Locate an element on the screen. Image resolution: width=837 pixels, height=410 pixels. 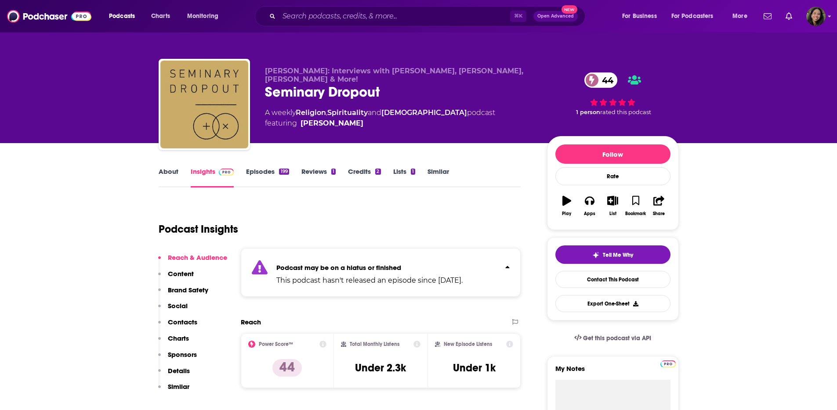
label: My Notes is located at coordinates (613, 372).